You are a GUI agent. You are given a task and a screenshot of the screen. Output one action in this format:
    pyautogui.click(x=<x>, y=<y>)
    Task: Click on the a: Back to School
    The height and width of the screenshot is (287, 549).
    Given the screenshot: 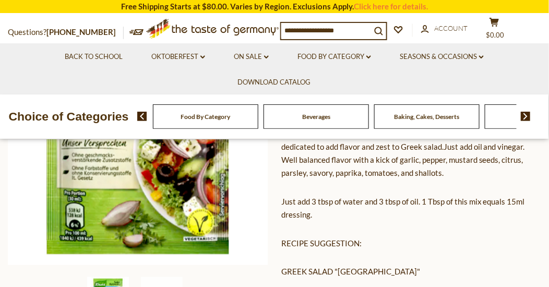 What is the action you would take?
    pyautogui.click(x=93, y=57)
    